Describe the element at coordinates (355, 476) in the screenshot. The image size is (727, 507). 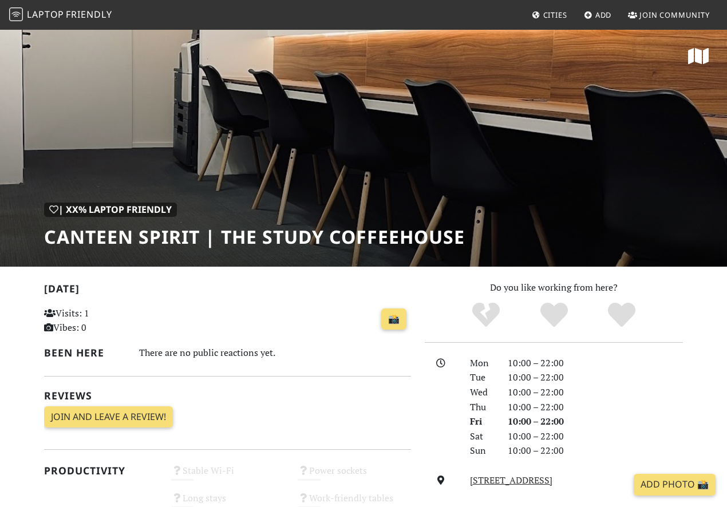
I see `div: Power sockets` at that location.